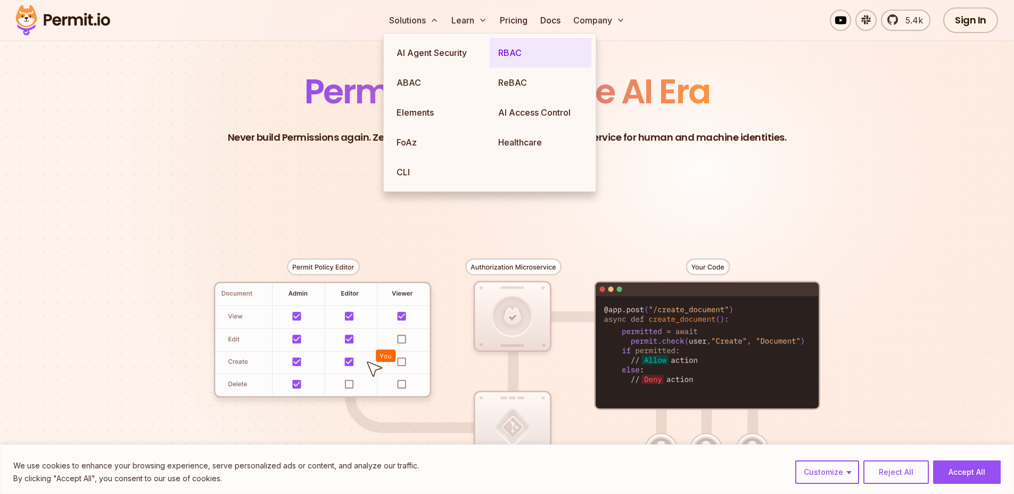 This screenshot has width=1014, height=494. I want to click on button: Company, so click(599, 20).